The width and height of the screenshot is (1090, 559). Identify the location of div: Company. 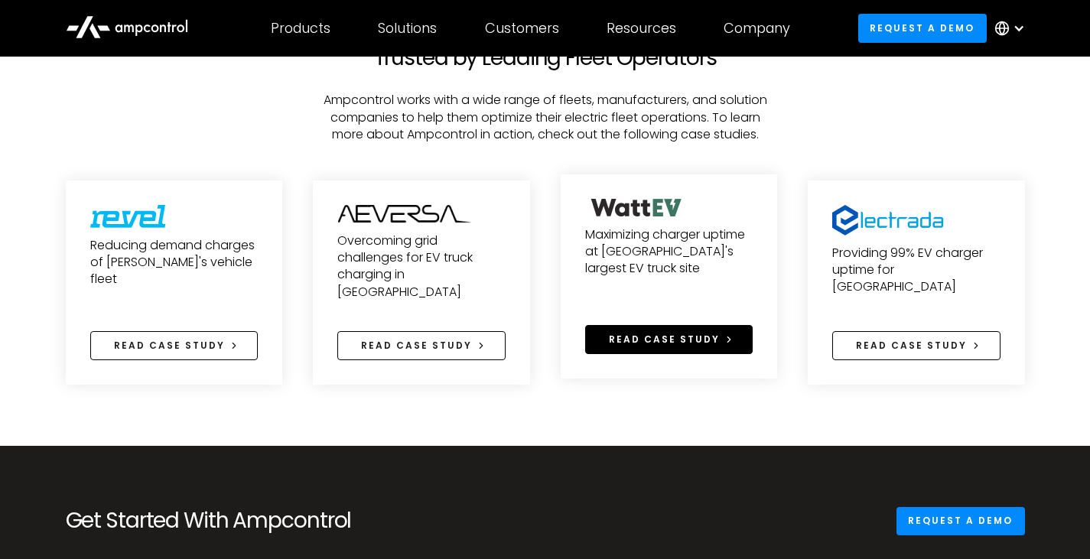
(756, 28).